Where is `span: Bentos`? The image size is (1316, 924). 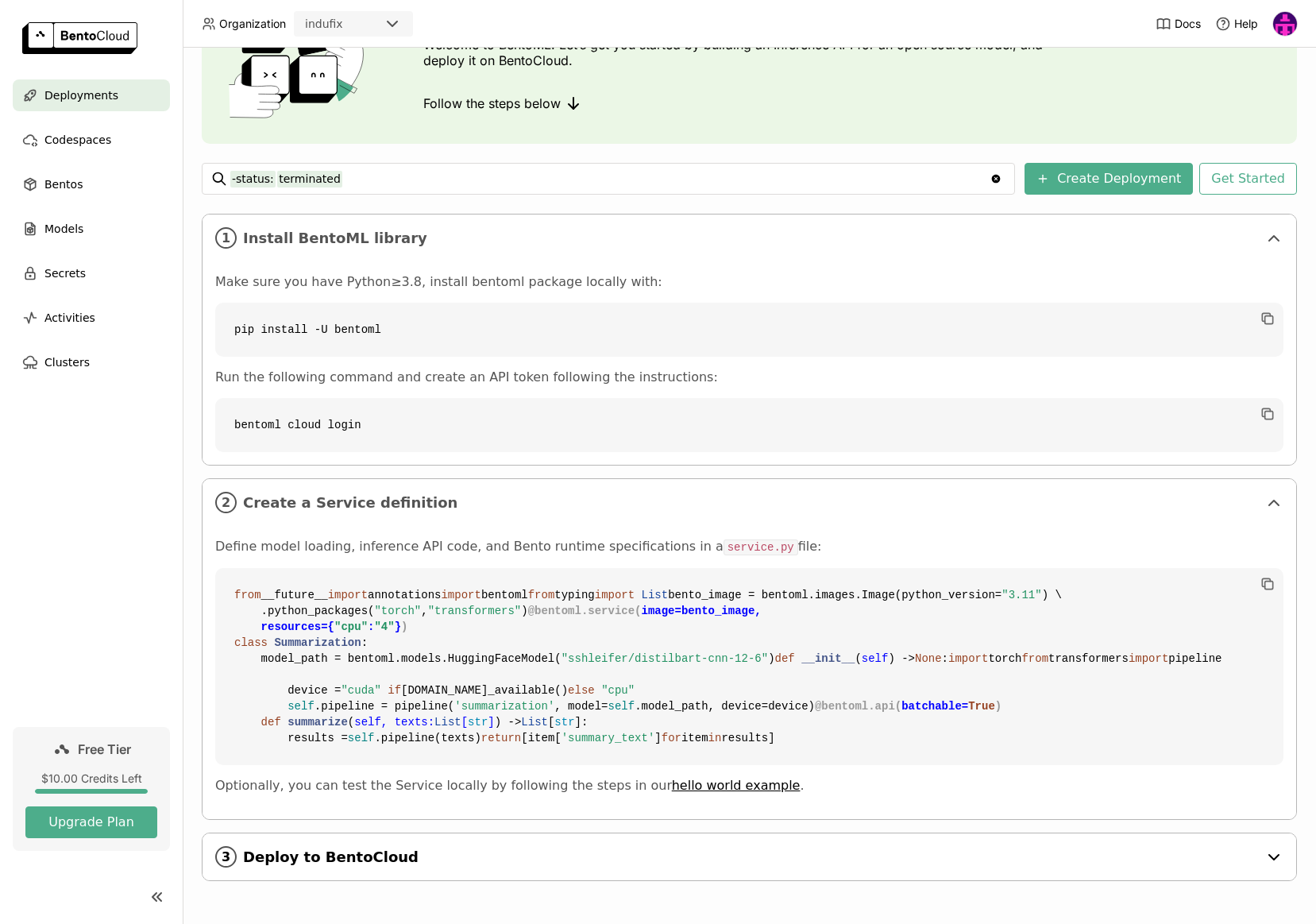 span: Bentos is located at coordinates (64, 184).